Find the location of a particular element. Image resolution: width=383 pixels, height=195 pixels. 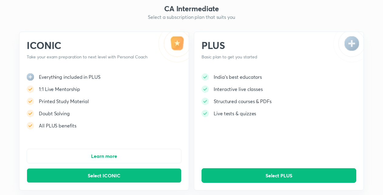

h2: PLUS is located at coordinates (262, 45).